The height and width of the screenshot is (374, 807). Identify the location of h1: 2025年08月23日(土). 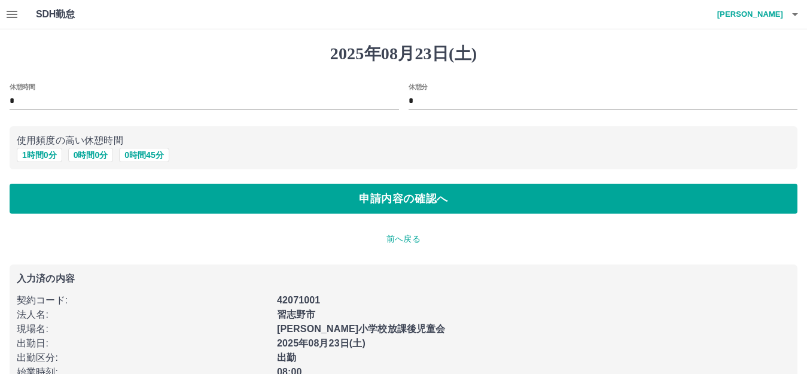
(403, 54).